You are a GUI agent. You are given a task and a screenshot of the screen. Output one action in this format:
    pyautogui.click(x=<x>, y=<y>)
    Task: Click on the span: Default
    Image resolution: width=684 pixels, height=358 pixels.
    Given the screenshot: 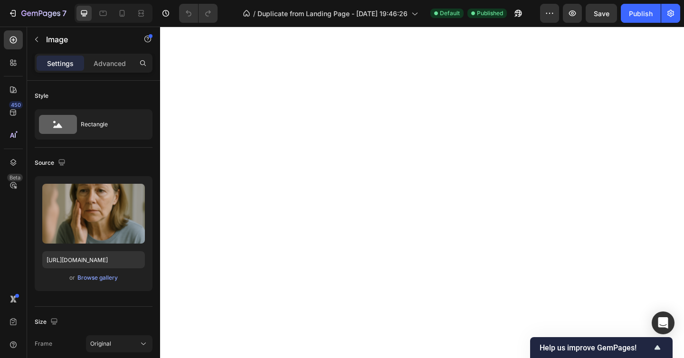 What is the action you would take?
    pyautogui.click(x=450, y=13)
    